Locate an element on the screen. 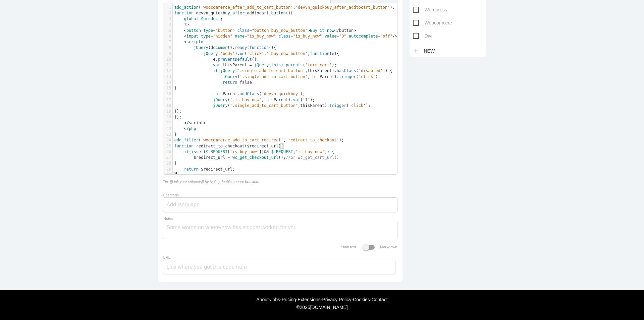 This screenshot has height=320, width=644. span: it is located at coordinates (322, 31).